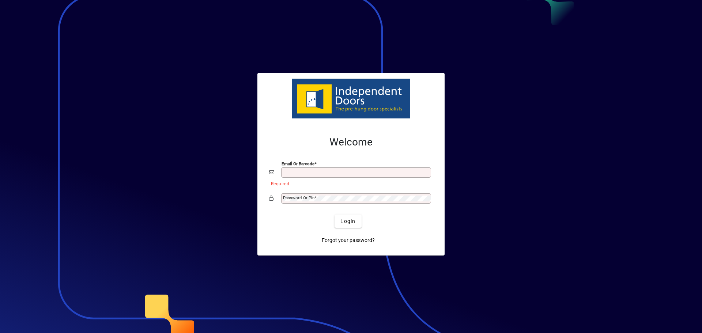 This screenshot has width=702, height=333. Describe the element at coordinates (349, 183) in the screenshot. I see `mat-error: Required` at that location.